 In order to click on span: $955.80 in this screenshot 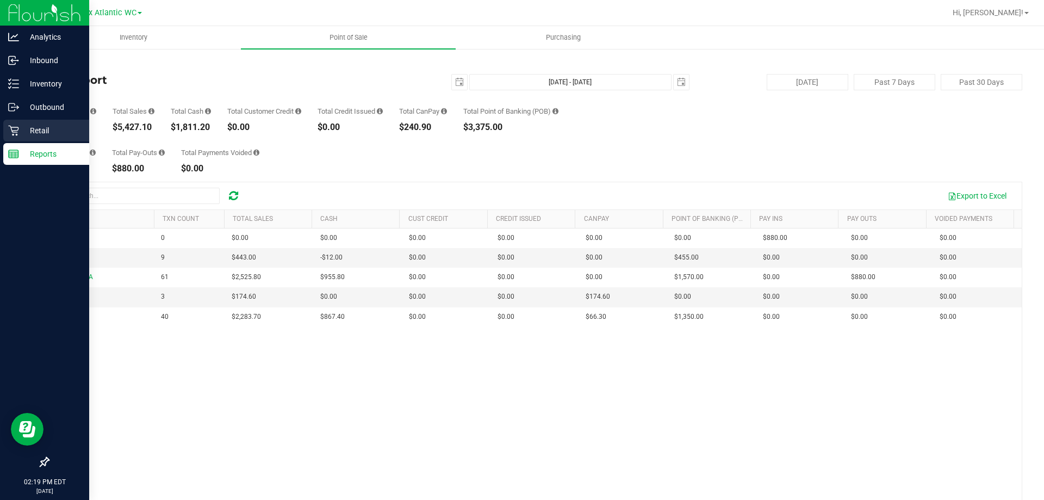, I will do `click(332, 277)`.